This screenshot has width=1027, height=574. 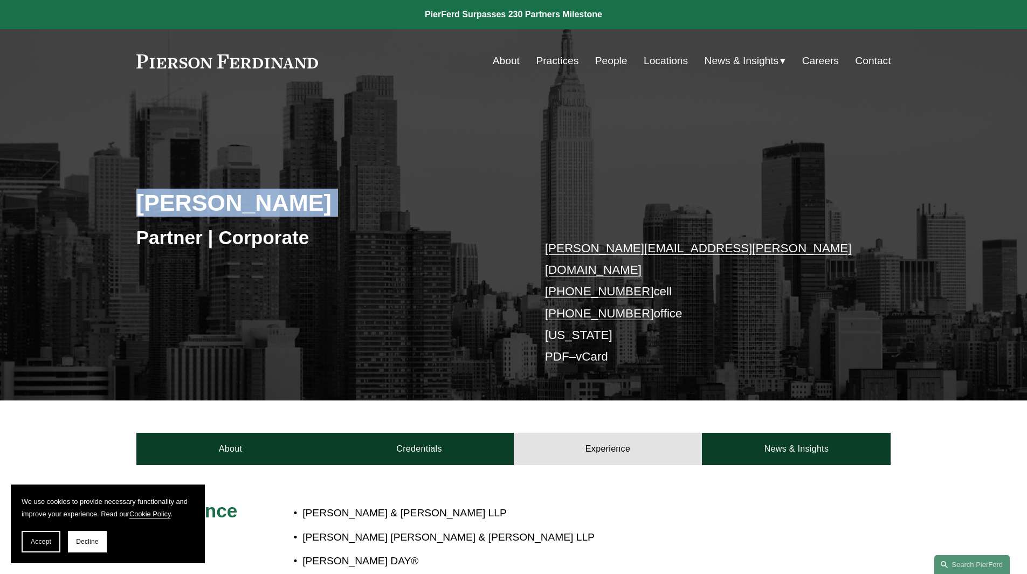 What do you see at coordinates (41, 542) in the screenshot?
I see `button: Accept` at bounding box center [41, 542].